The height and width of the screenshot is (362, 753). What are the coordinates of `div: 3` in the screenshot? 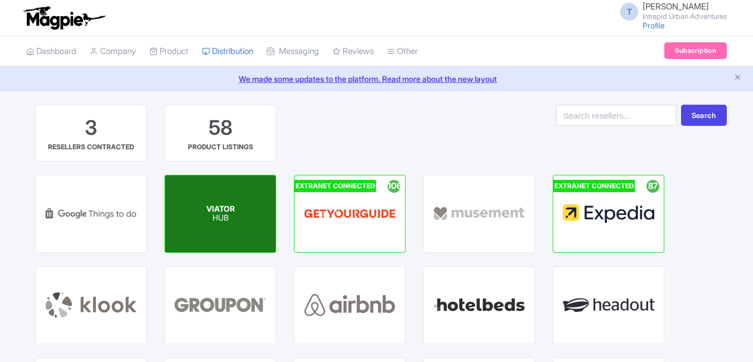 It's located at (91, 128).